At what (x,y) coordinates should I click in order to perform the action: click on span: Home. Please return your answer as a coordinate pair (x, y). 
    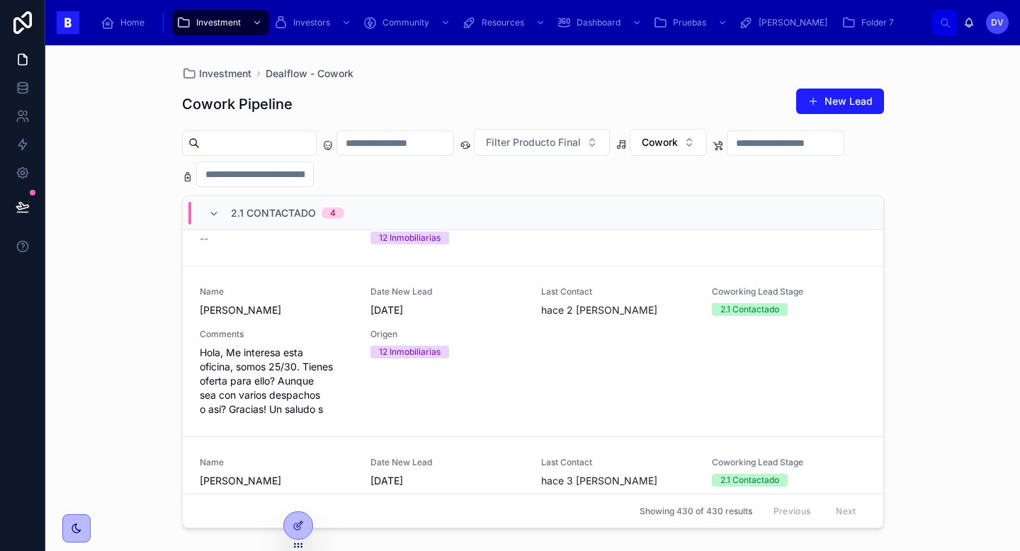
    Looking at the image, I should click on (132, 23).